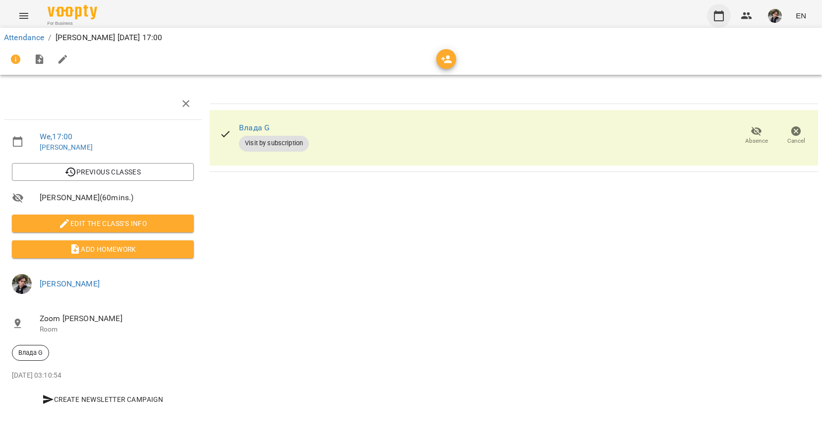 The width and height of the screenshot is (822, 447). I want to click on p: Room, so click(117, 330).